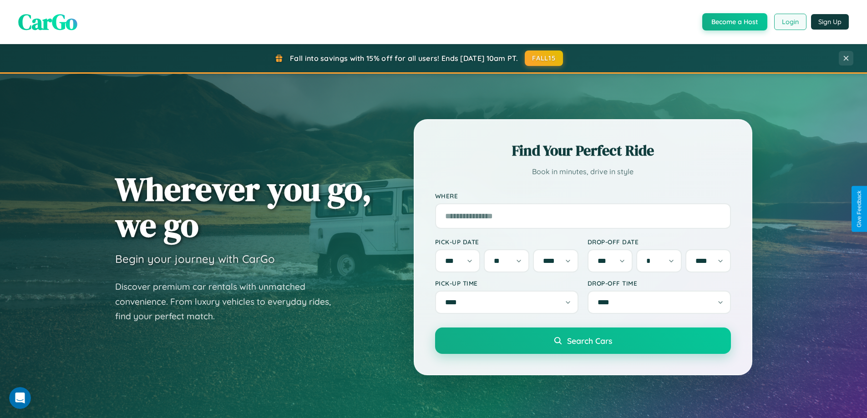 The image size is (867, 418). What do you see at coordinates (659, 283) in the screenshot?
I see `label: Drop-off Time` at bounding box center [659, 283].